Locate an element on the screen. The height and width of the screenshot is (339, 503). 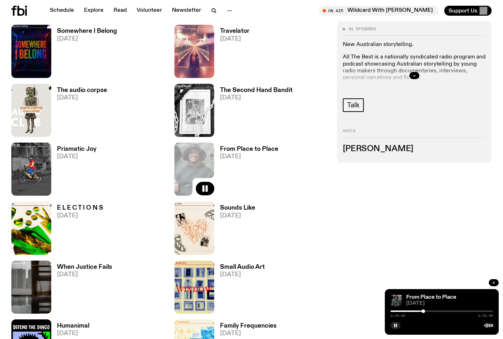
h3: The audio corpse is located at coordinates (82, 90).